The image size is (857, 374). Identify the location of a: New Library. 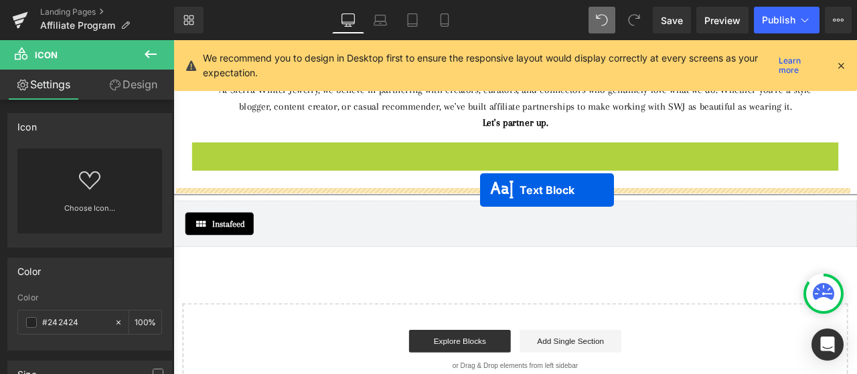
(189, 20).